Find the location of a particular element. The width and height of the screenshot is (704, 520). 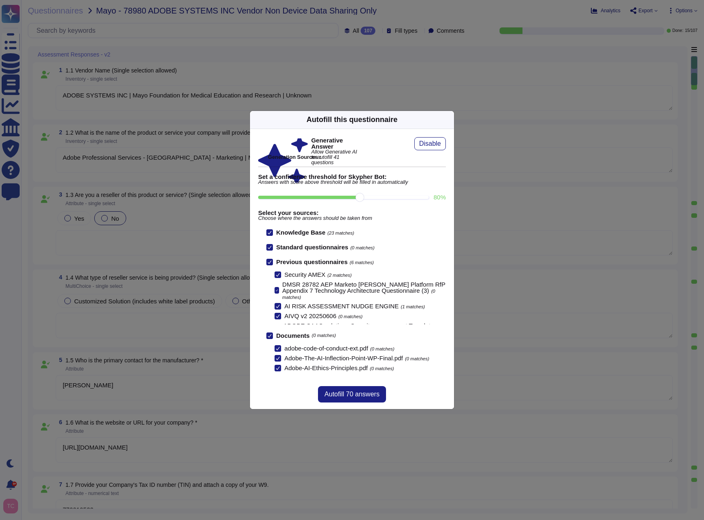

span: Security AMEX is located at coordinates (305, 274).